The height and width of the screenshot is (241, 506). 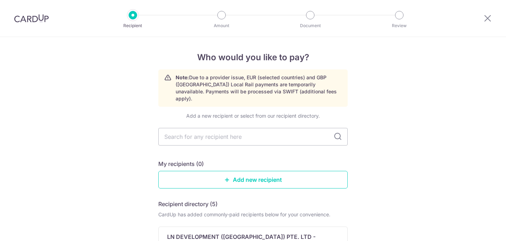 What do you see at coordinates (133, 26) in the screenshot?
I see `p: Recipient` at bounding box center [133, 26].